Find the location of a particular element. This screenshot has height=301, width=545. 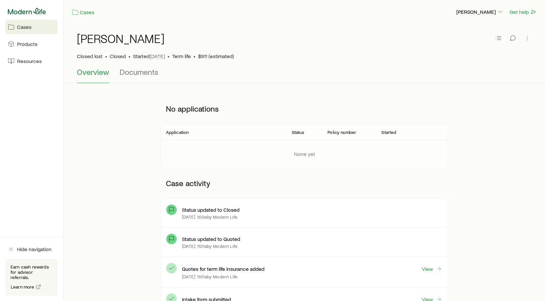

span: $911 (estimated) is located at coordinates (216, 56).